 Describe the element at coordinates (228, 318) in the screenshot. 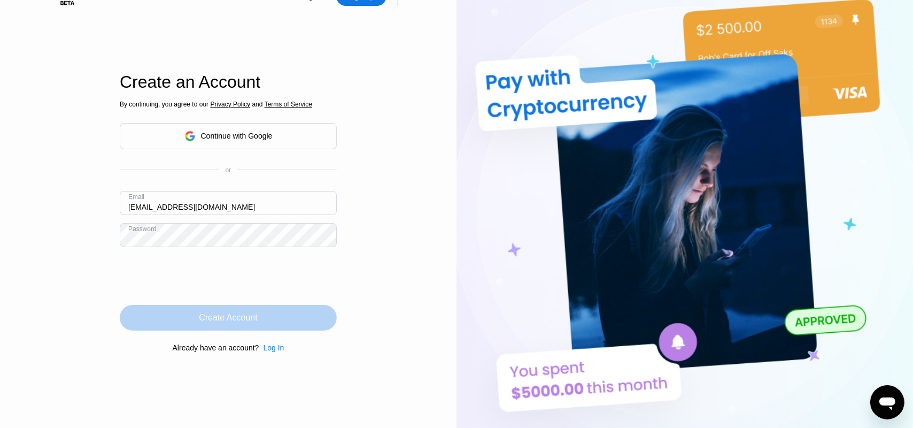

I see `div: Create Account` at that location.